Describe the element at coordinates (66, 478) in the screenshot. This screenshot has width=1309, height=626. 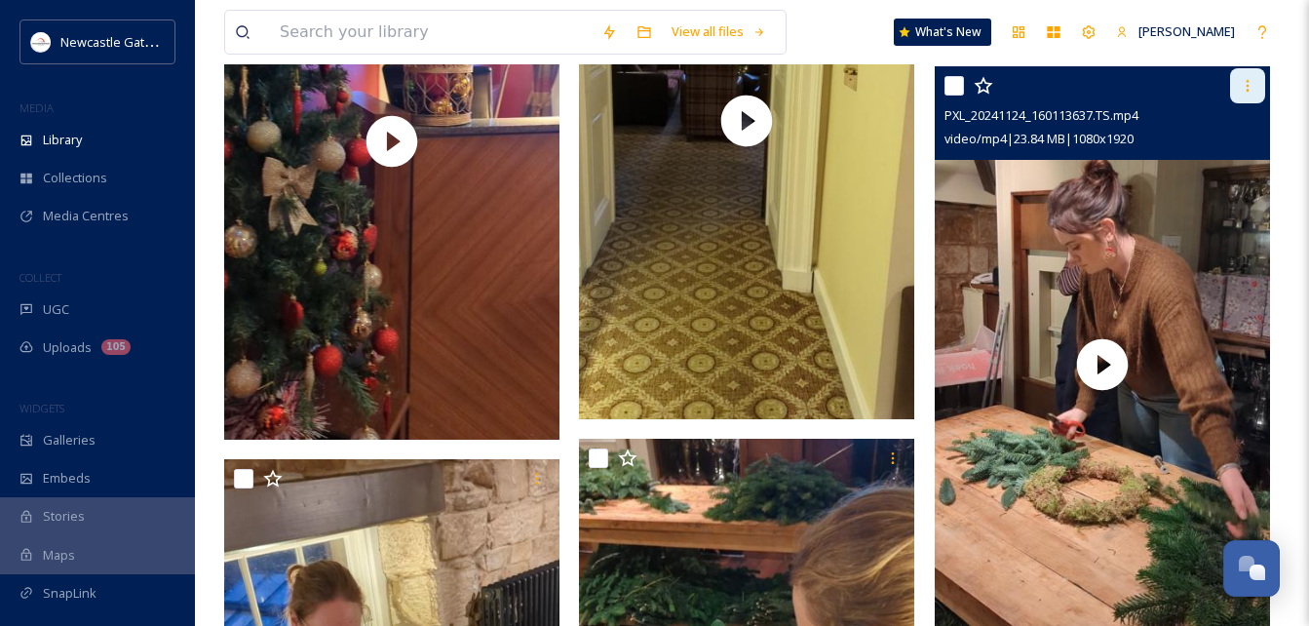
I see `span: Embeds` at that location.